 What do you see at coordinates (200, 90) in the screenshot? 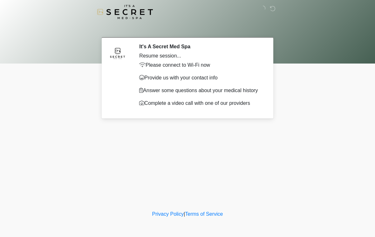
I see `p: Answer some questions about your medical history` at bounding box center [200, 90].